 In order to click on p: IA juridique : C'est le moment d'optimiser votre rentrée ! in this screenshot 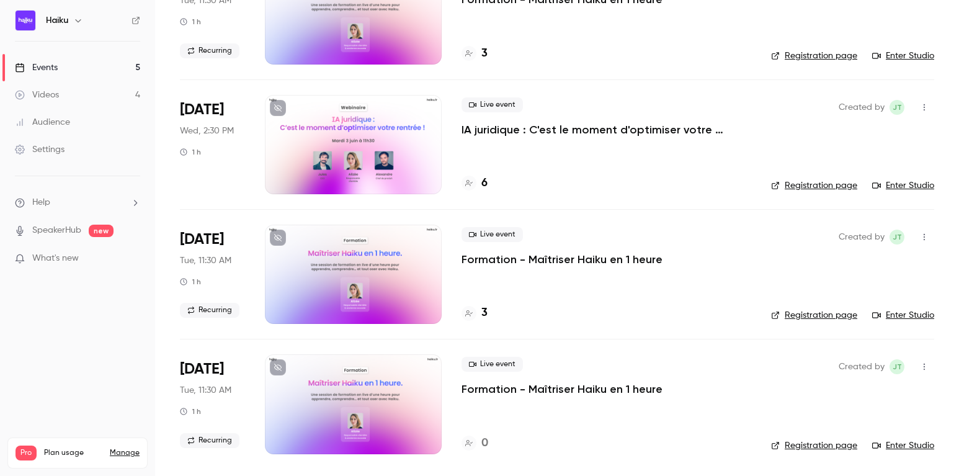, I will do `click(606, 130)`.